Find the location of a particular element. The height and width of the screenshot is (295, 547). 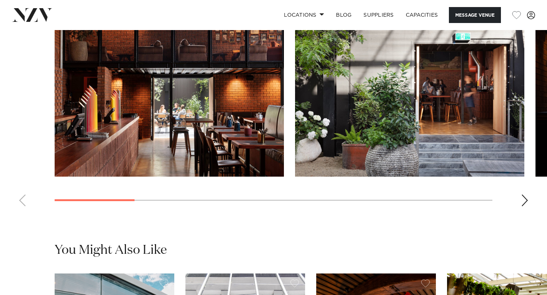

img: nzv-logo.png is located at coordinates (32, 15).